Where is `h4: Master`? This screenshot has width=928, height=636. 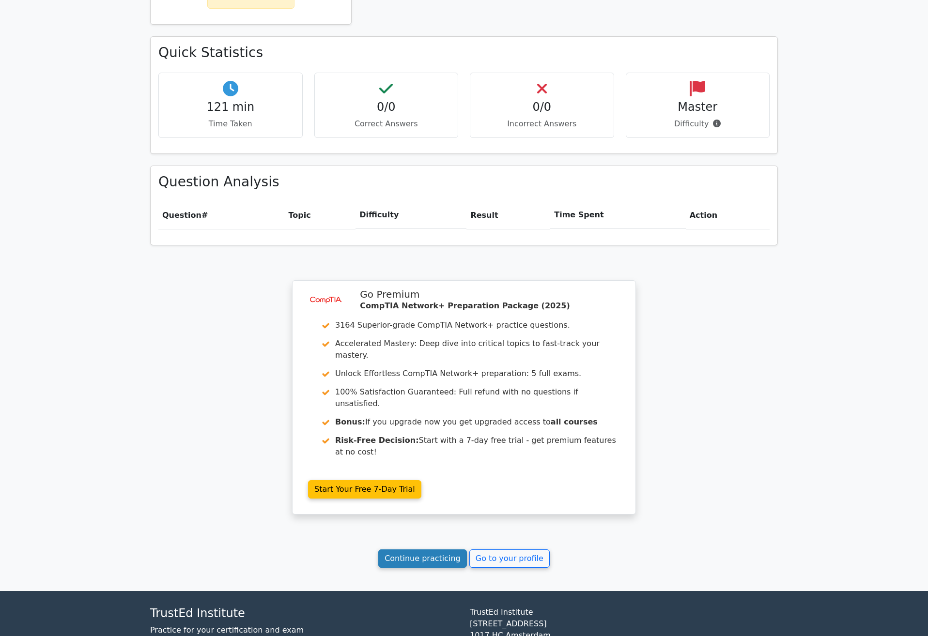 h4: Master is located at coordinates (698, 107).